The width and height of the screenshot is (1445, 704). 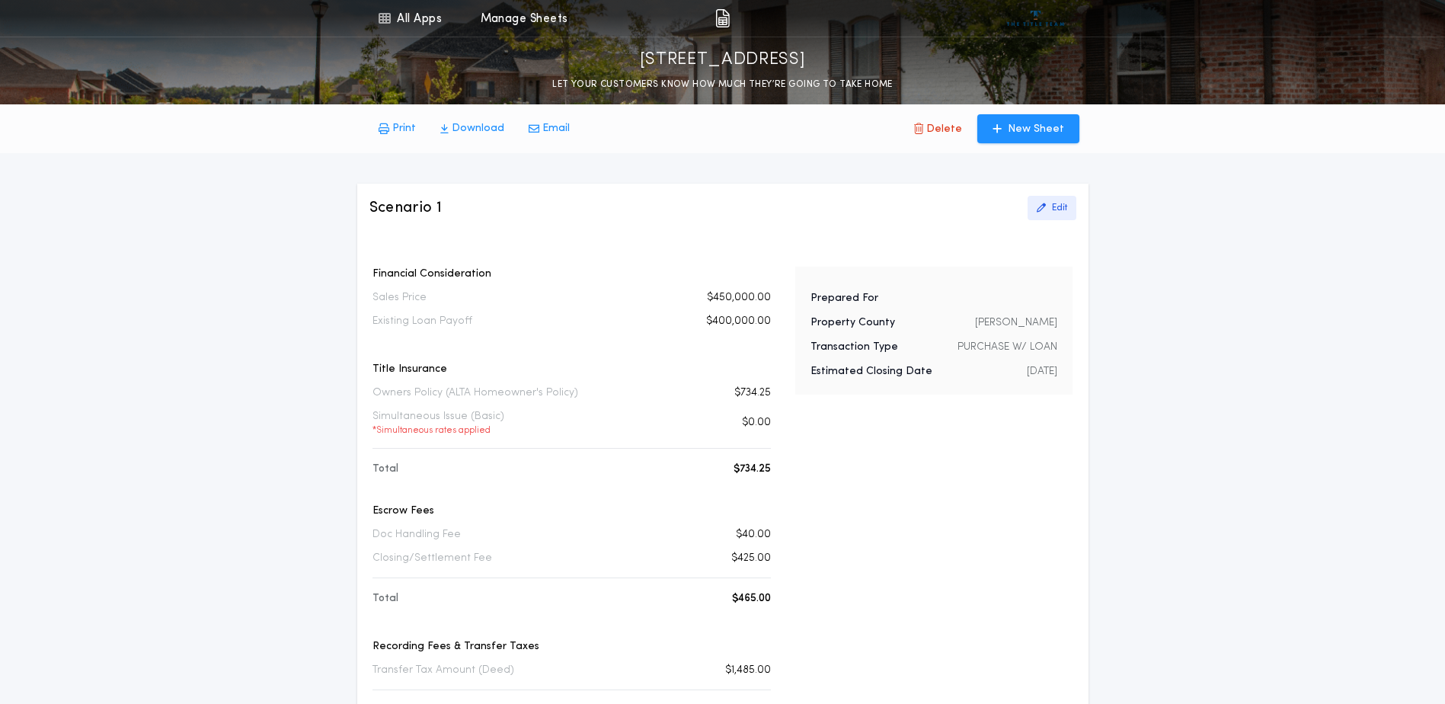 What do you see at coordinates (944, 130) in the screenshot?
I see `p: Delete` at bounding box center [944, 130].